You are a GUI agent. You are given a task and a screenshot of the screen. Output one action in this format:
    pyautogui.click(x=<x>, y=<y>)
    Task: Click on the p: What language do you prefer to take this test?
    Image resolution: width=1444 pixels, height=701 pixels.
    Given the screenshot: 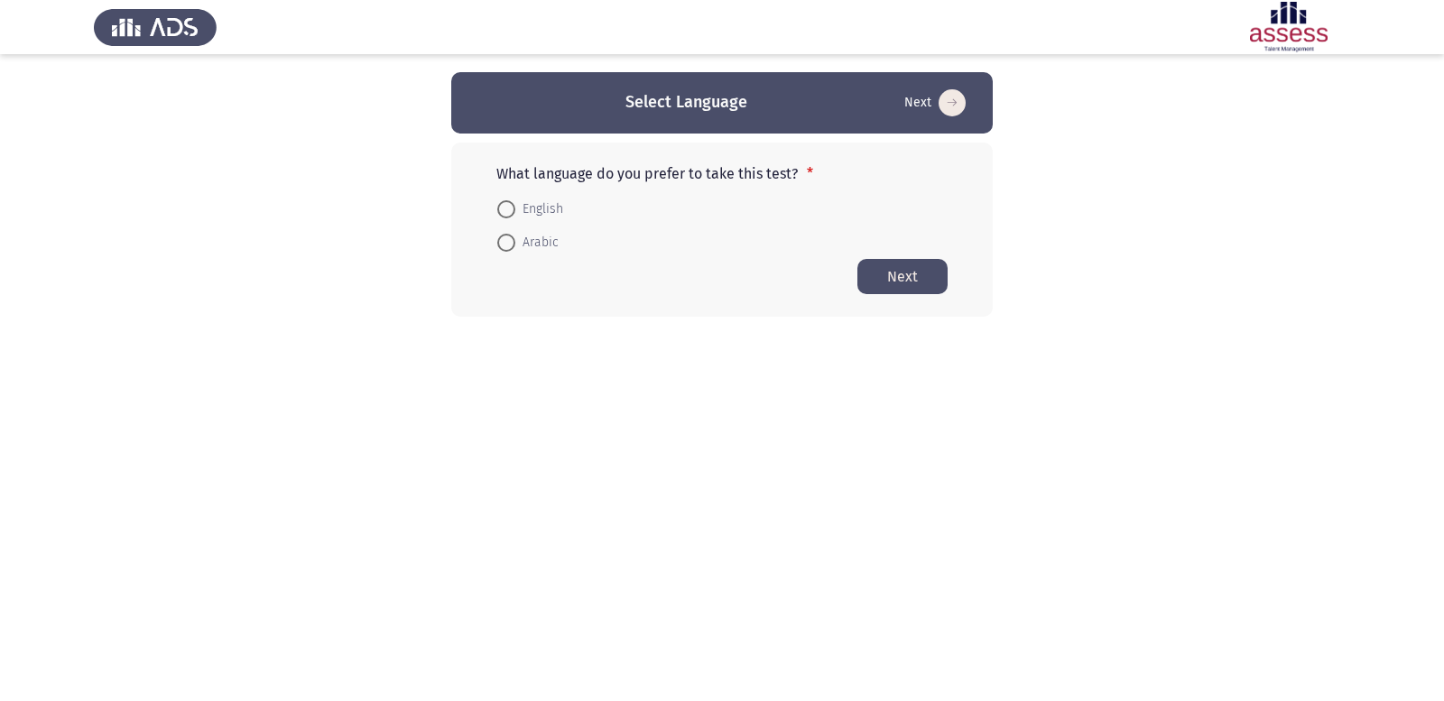 What is the action you would take?
    pyautogui.click(x=722, y=173)
    